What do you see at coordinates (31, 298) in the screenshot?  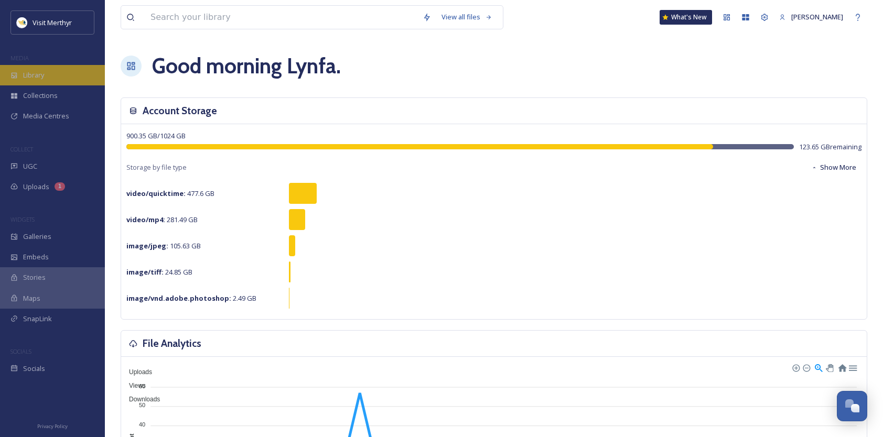 I see `span: Maps` at bounding box center [31, 298].